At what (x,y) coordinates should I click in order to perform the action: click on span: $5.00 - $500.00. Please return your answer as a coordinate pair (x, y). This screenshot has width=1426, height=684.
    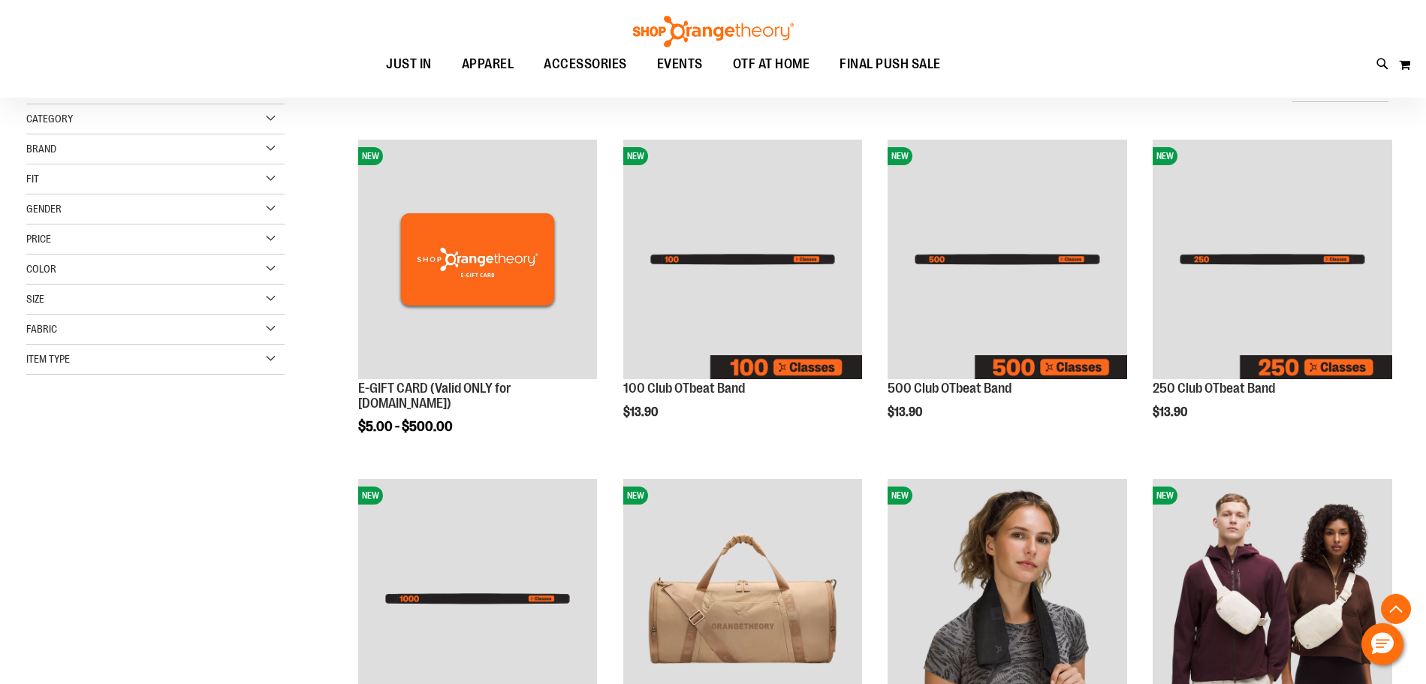
    Looking at the image, I should click on (406, 427).